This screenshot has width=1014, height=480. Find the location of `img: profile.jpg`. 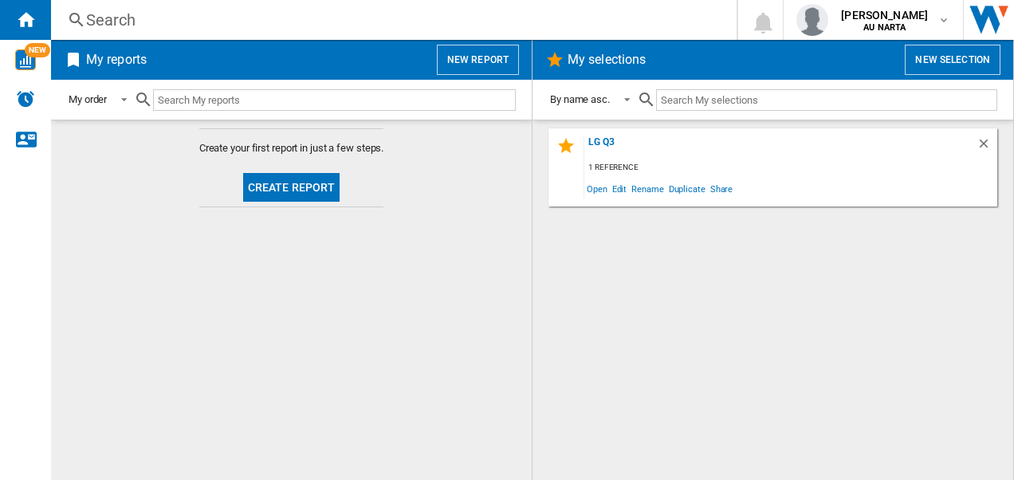

img: profile.jpg is located at coordinates (813, 20).